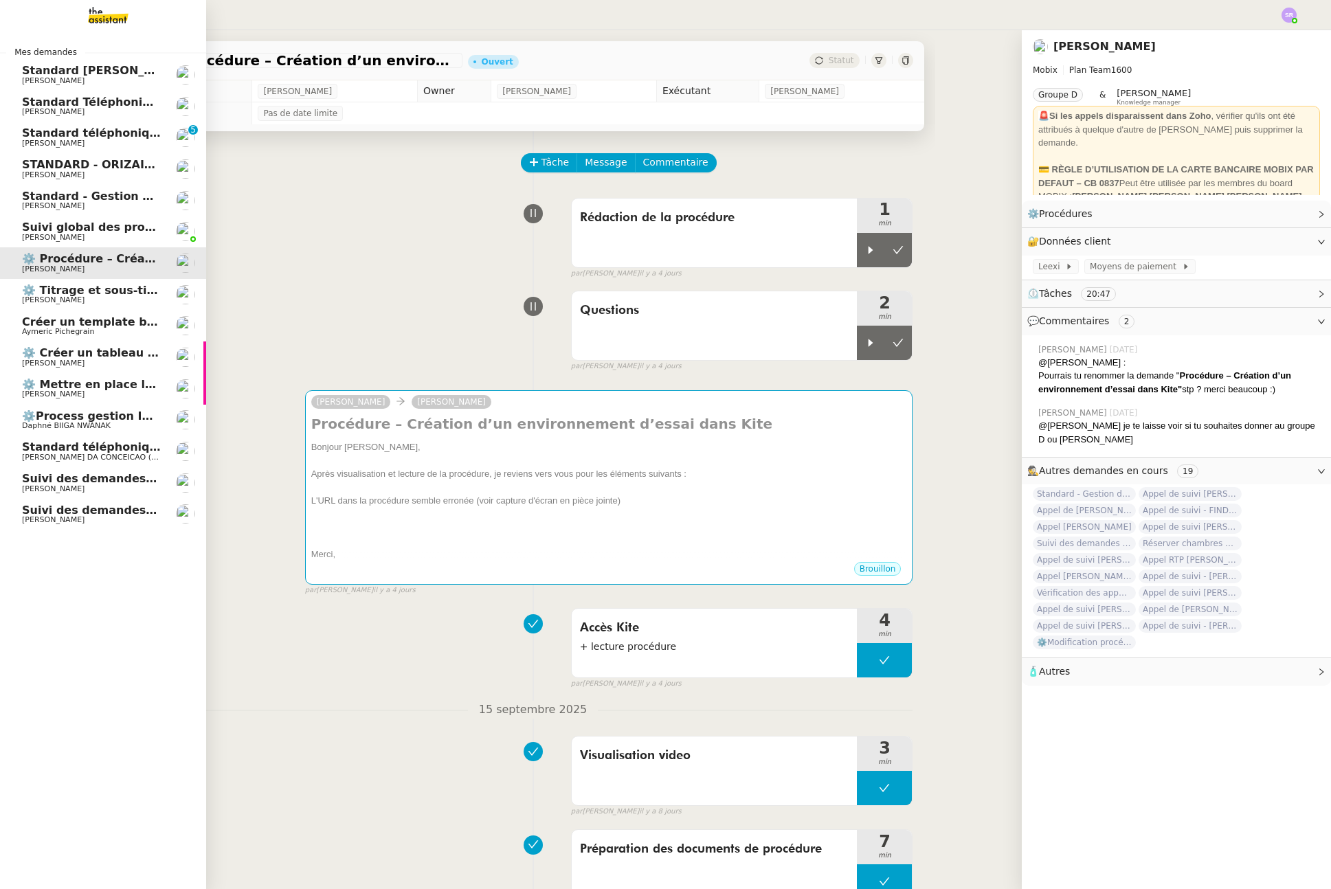  What do you see at coordinates (137, 353) in the screenshot?
I see `span: ⚙️ Créer un tableau de bord mensuel` at bounding box center [137, 353].